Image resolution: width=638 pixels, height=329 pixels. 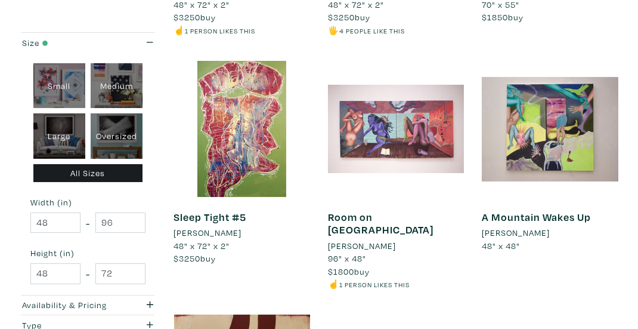 I want to click on small: 4 people like this, so click(x=372, y=30).